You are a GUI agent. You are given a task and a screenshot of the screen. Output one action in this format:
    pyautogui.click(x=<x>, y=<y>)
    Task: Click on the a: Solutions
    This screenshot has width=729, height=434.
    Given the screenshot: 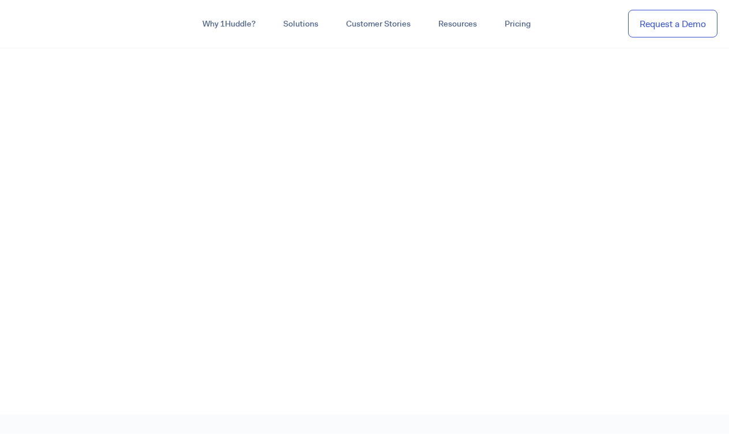 What is the action you would take?
    pyautogui.click(x=300, y=24)
    